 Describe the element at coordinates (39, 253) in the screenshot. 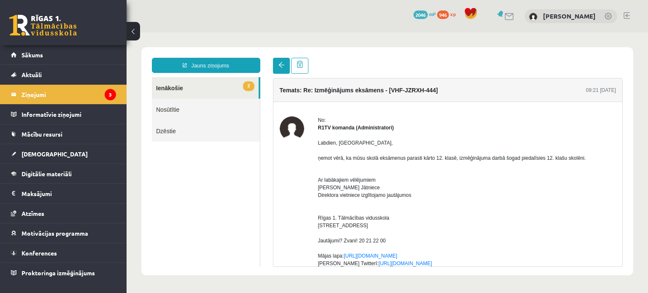

I see `span: Konferences` at that location.